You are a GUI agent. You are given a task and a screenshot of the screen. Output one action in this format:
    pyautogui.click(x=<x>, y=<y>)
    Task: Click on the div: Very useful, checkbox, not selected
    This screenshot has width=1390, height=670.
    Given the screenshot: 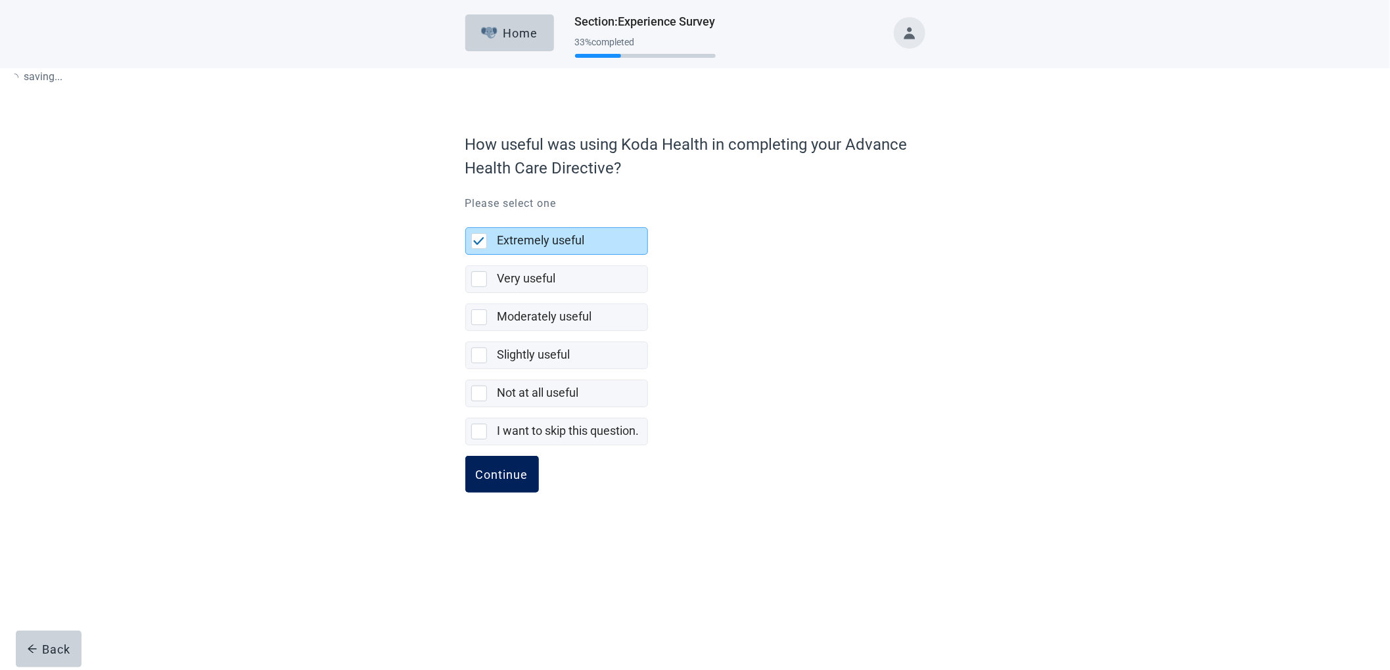 What is the action you would take?
    pyautogui.click(x=557, y=279)
    